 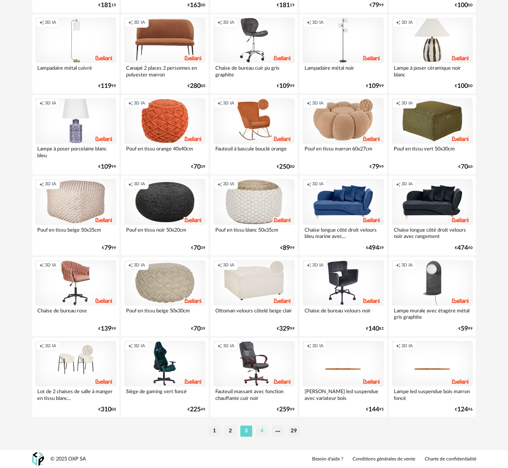 What do you see at coordinates (254, 216) in the screenshot?
I see `a: Creation icon 3D IA Pouf en tissu blanc 50x35cm €8999` at bounding box center [254, 216].